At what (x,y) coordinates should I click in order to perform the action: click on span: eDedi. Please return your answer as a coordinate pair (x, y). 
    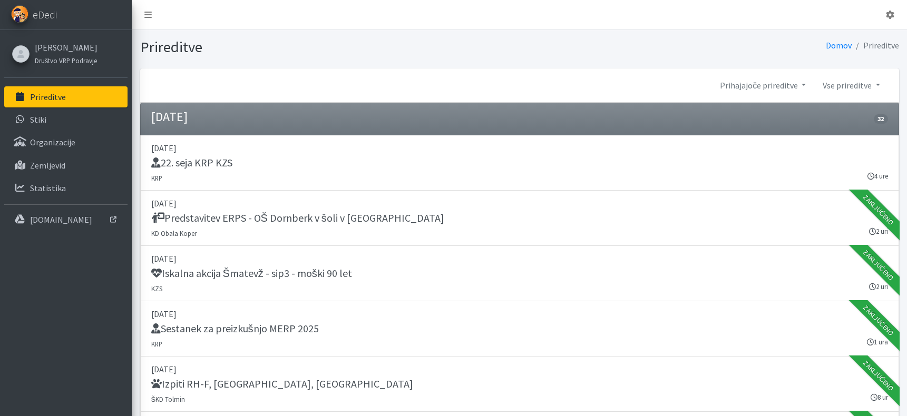
    Looking at the image, I should click on (45, 15).